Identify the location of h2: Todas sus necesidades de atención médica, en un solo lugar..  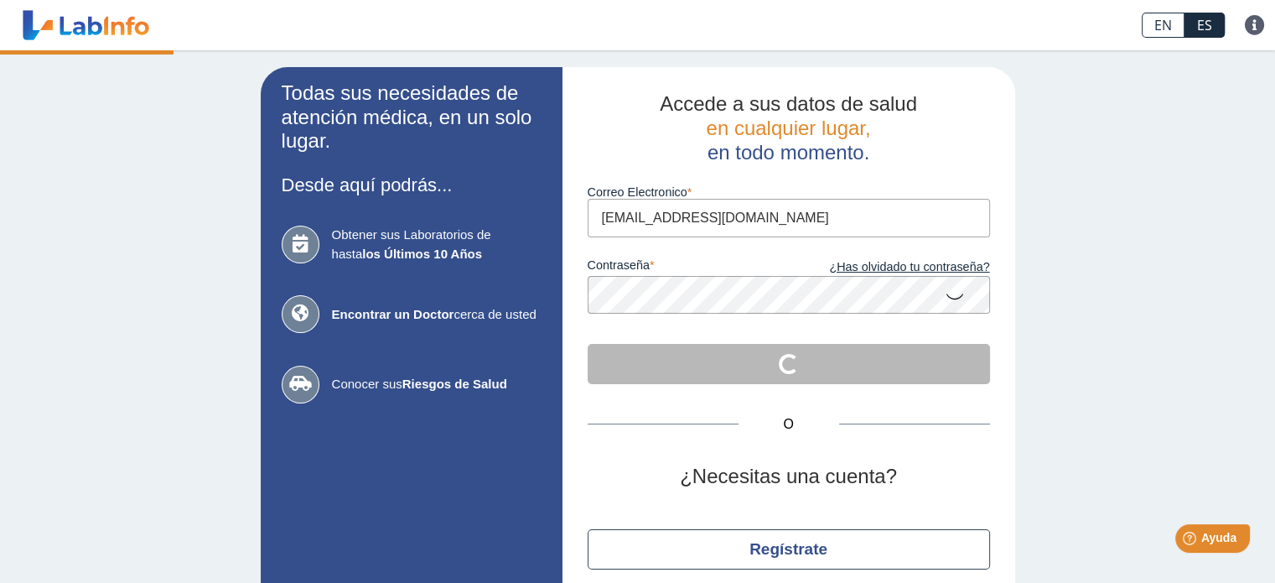
(412, 117).